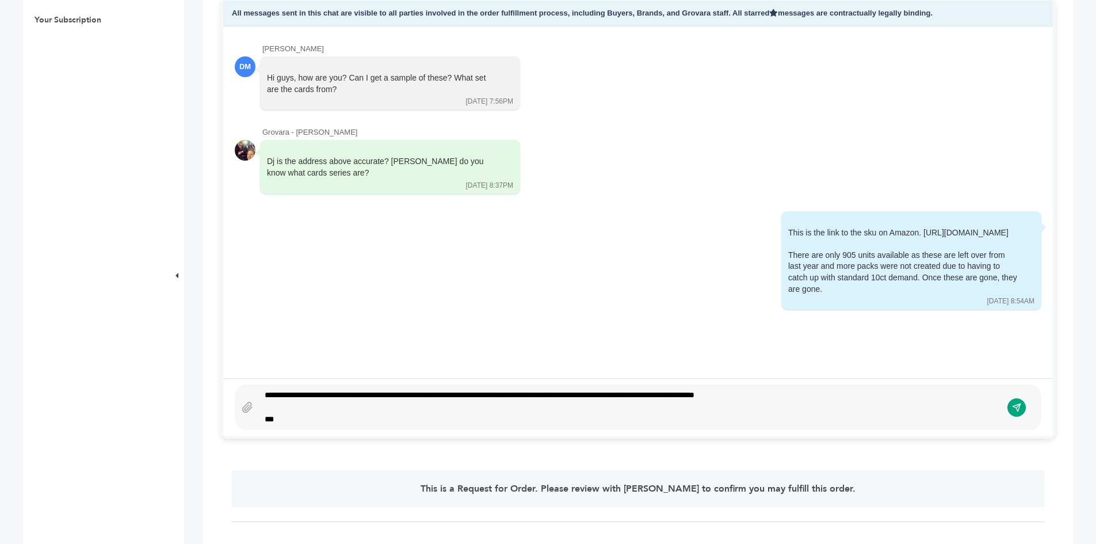 This screenshot has height=544, width=1096. I want to click on div: Hi guys, how are you? Can I get a sample of these? What set are the cards from?, so click(382, 83).